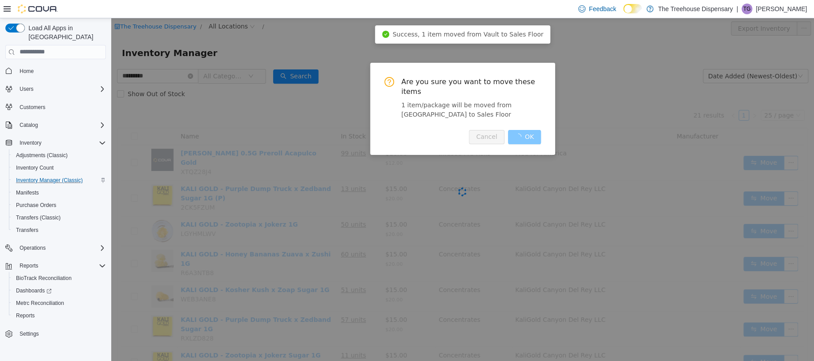 The height and width of the screenshot is (361, 814). What do you see at coordinates (59, 205) in the screenshot?
I see `button: Purchase Orders` at bounding box center [59, 205].